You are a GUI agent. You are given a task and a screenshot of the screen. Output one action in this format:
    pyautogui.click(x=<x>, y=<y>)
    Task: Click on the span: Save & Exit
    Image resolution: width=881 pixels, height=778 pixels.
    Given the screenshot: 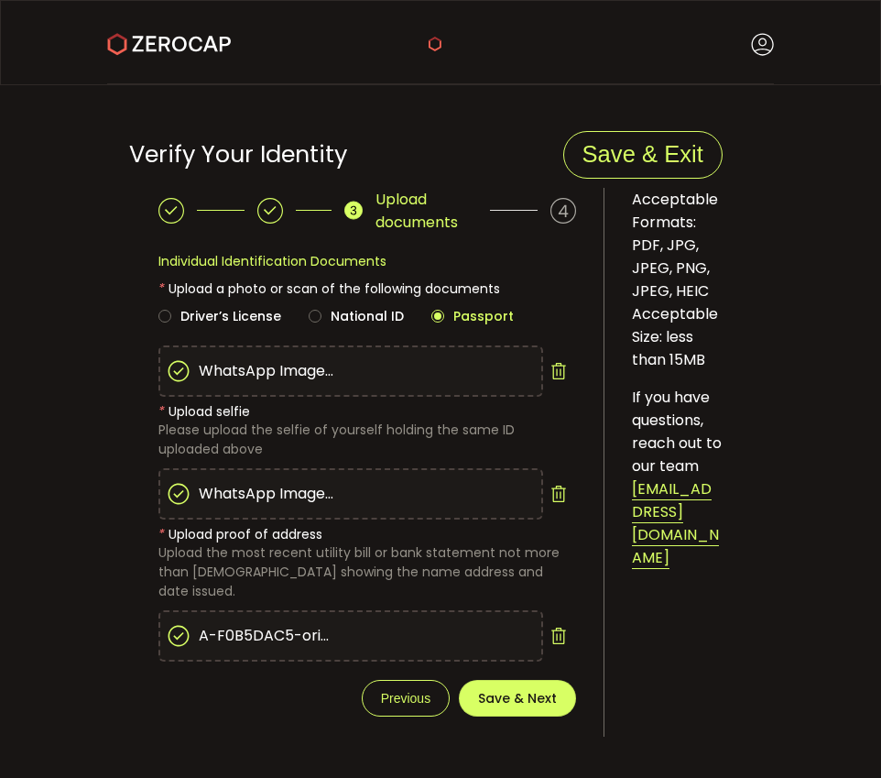 What is the action you would take?
    pyautogui.click(x=643, y=154)
    